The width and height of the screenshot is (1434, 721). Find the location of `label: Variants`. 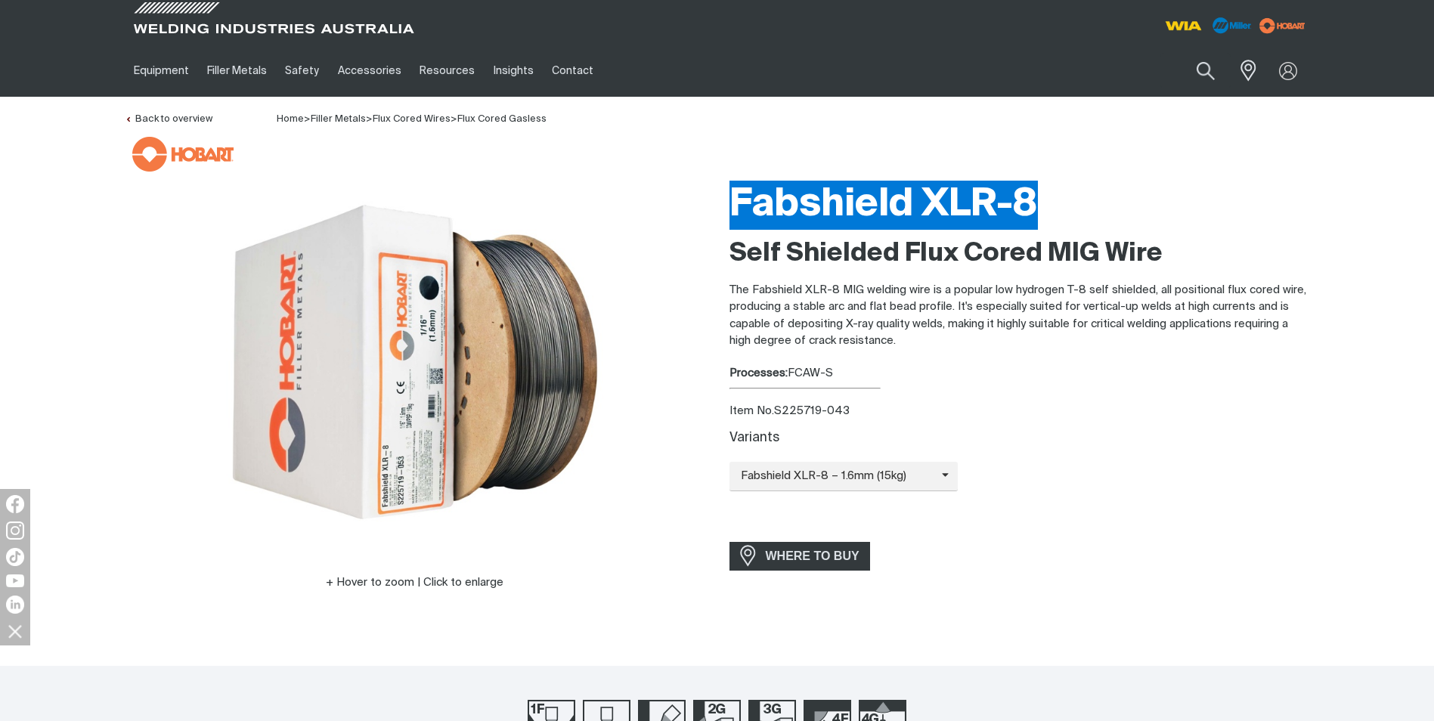

label: Variants is located at coordinates (754, 438).